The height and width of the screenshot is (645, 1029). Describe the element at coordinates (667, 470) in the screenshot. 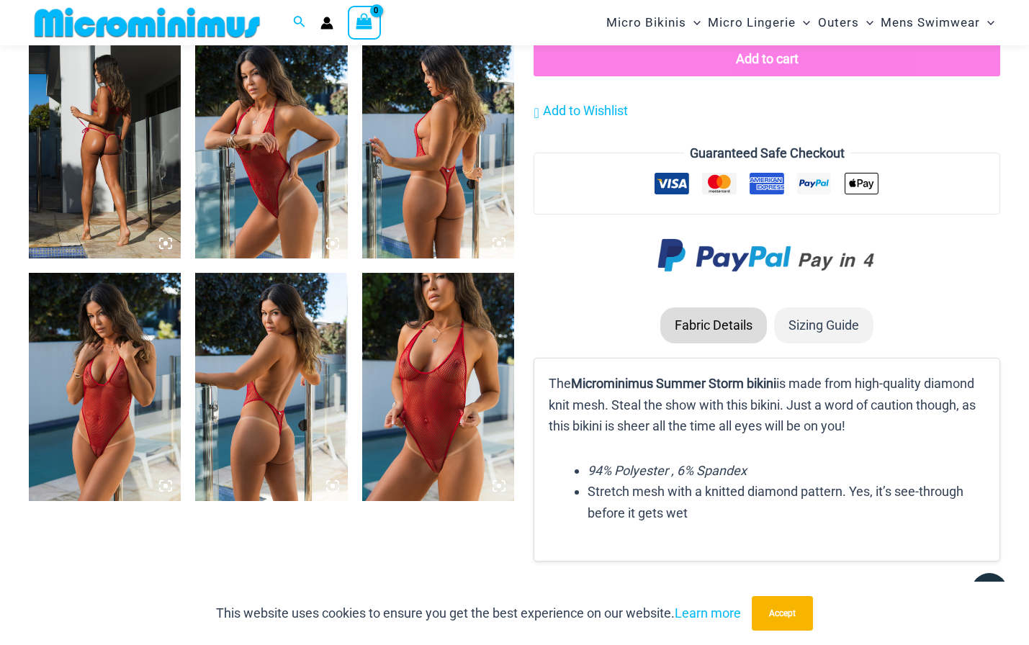

I see `em: 94% Polyester , 6% Spandex` at that location.